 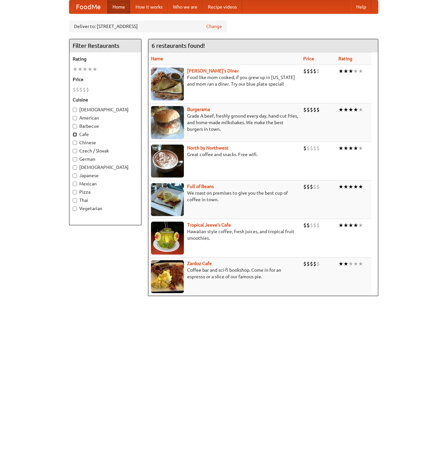 I want to click on a: Home, so click(x=119, y=7).